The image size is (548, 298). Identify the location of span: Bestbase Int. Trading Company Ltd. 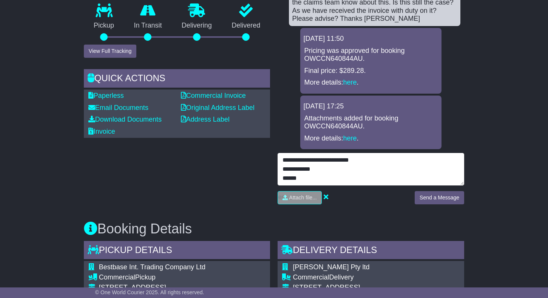
(152, 267).